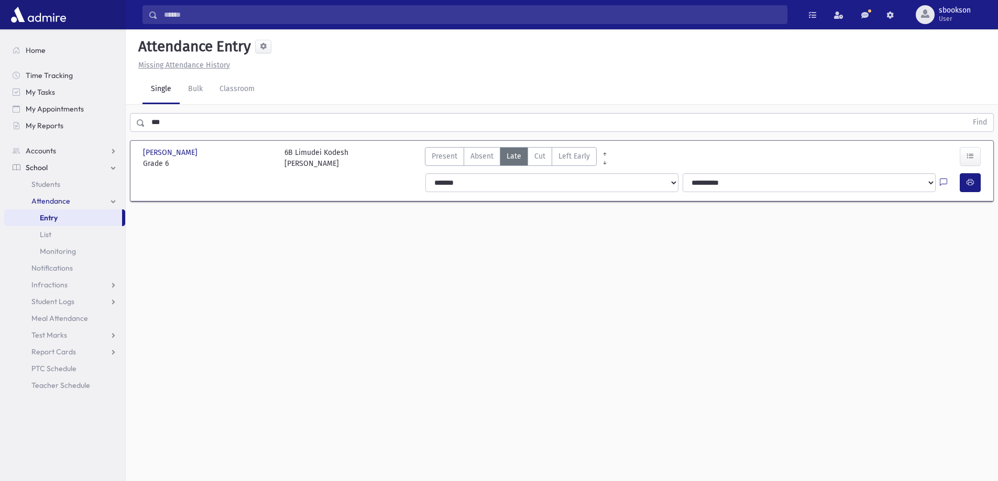 The width and height of the screenshot is (998, 481). I want to click on a: Single, so click(161, 90).